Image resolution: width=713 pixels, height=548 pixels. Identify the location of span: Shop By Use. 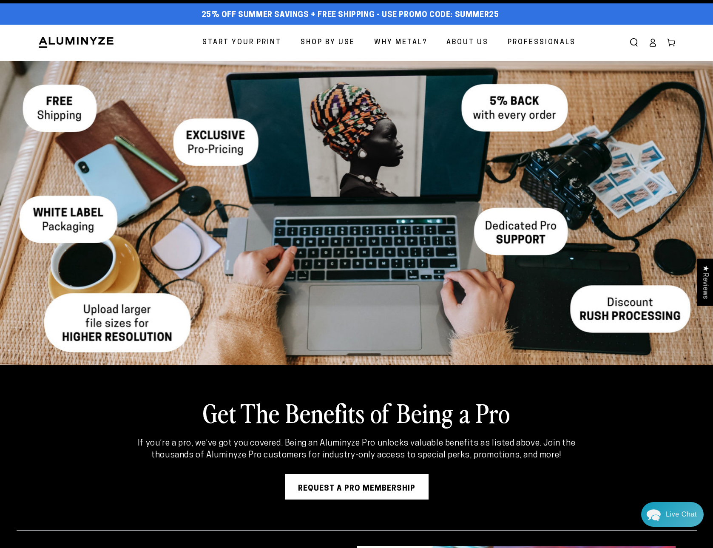
(328, 42).